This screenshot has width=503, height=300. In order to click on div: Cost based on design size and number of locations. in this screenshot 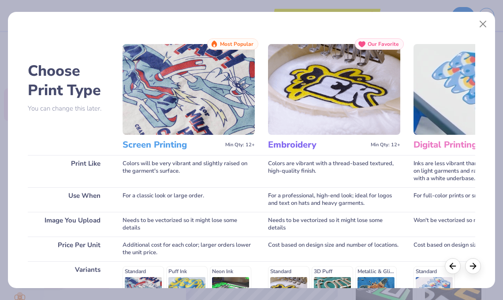, I will do `click(334, 249)`.